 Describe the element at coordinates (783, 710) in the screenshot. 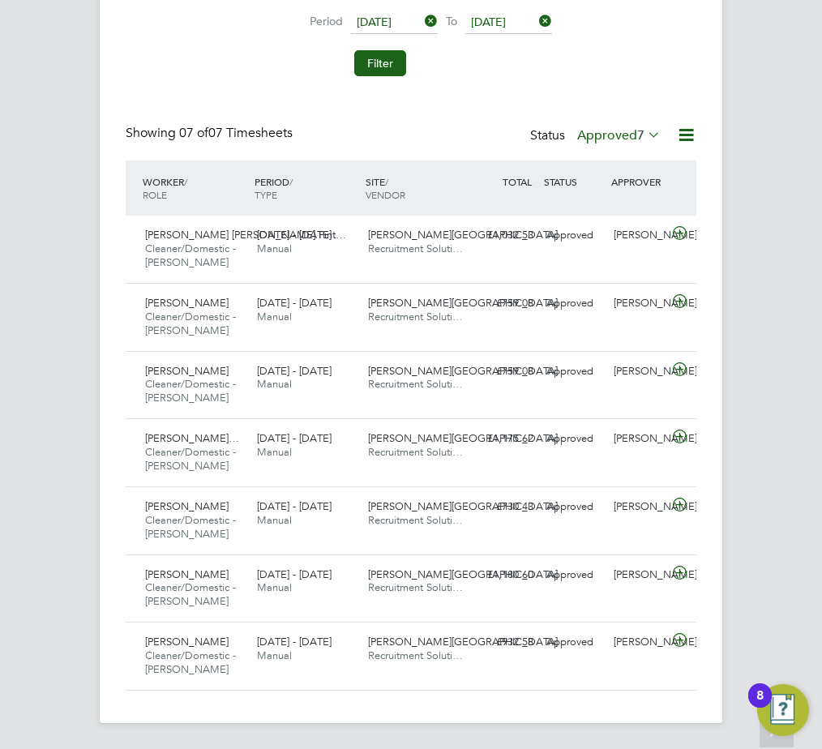

I see `button: Open Resource Center, 8 new notifications` at that location.